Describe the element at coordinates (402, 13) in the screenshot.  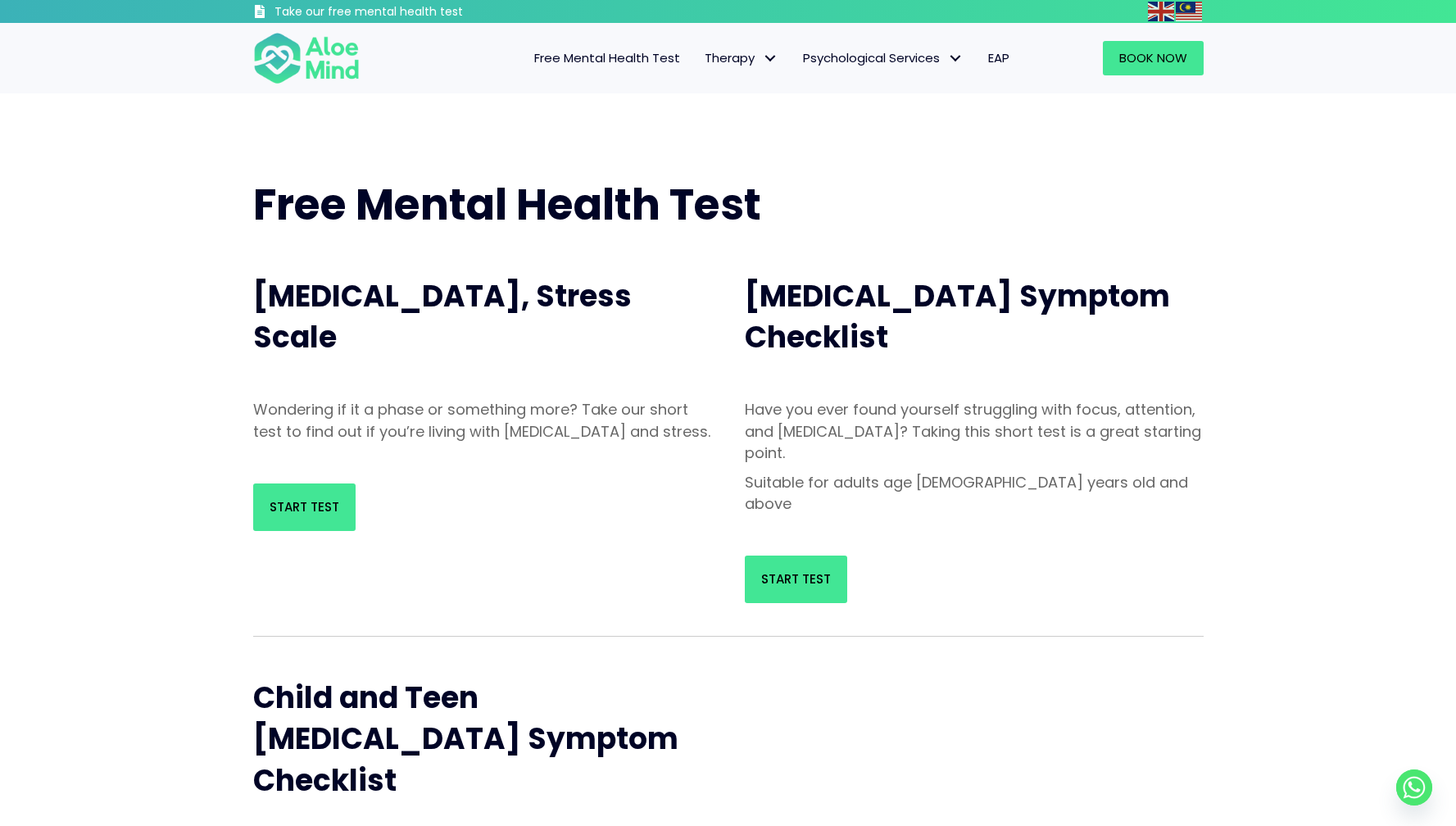
I see `a: Take our free mental health test` at that location.